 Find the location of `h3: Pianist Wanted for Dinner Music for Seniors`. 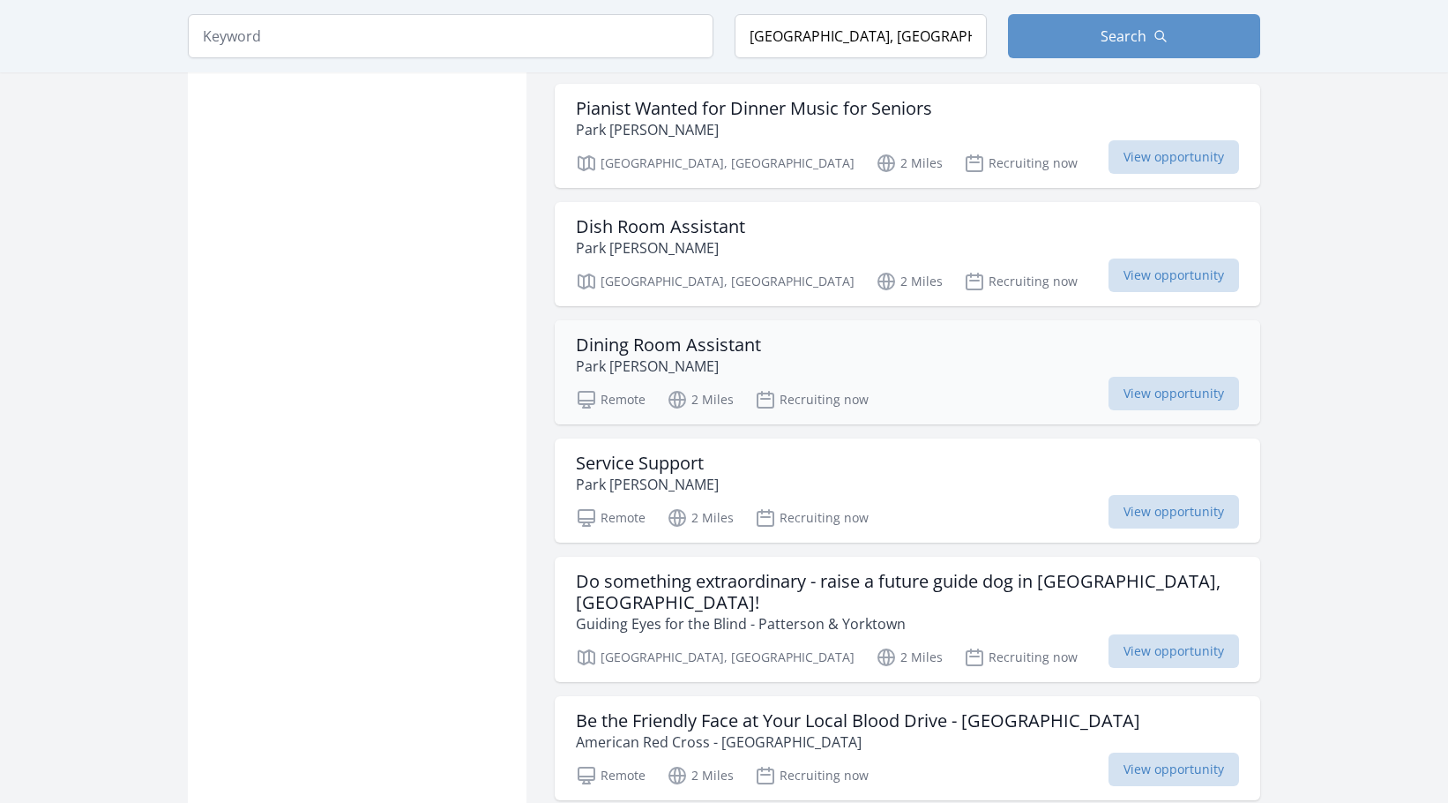

h3: Pianist Wanted for Dinner Music for Seniors is located at coordinates (754, 109).